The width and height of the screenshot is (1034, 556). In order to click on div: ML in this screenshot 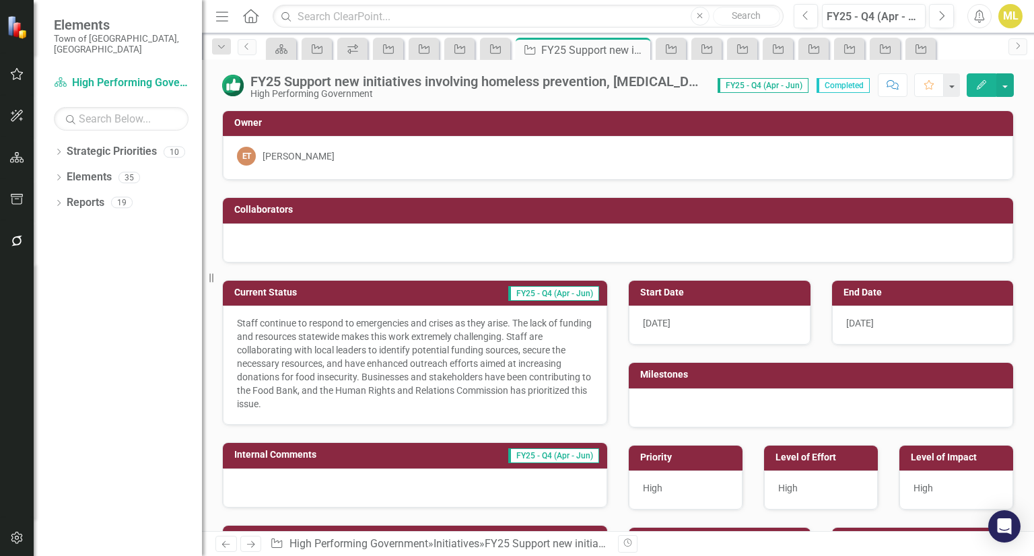, I will do `click(1010, 16)`.